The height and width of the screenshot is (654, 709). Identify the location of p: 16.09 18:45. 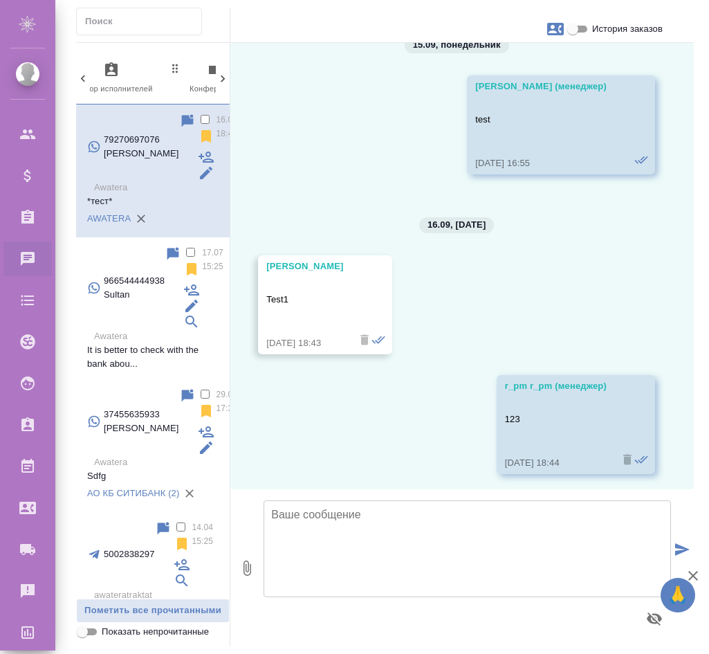
(227, 127).